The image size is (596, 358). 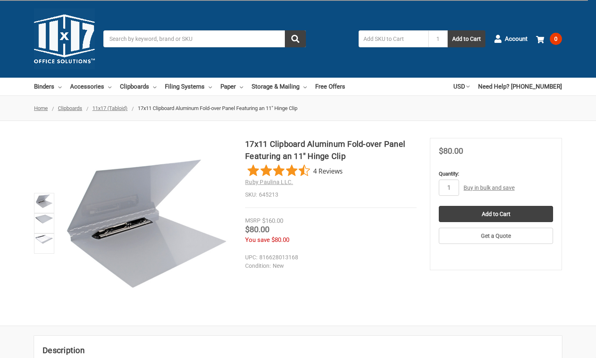 What do you see at coordinates (44, 239) in the screenshot?
I see `img: 17x11 Clipboard Hardboard Panel Featuring a Jumbo Board Clip Brown` at bounding box center [44, 239].